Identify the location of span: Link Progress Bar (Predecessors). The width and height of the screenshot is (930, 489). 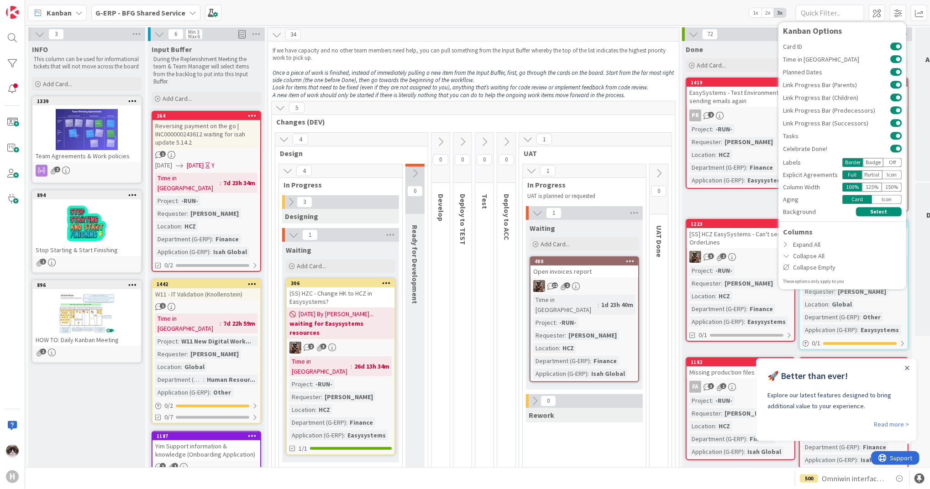
(836, 110).